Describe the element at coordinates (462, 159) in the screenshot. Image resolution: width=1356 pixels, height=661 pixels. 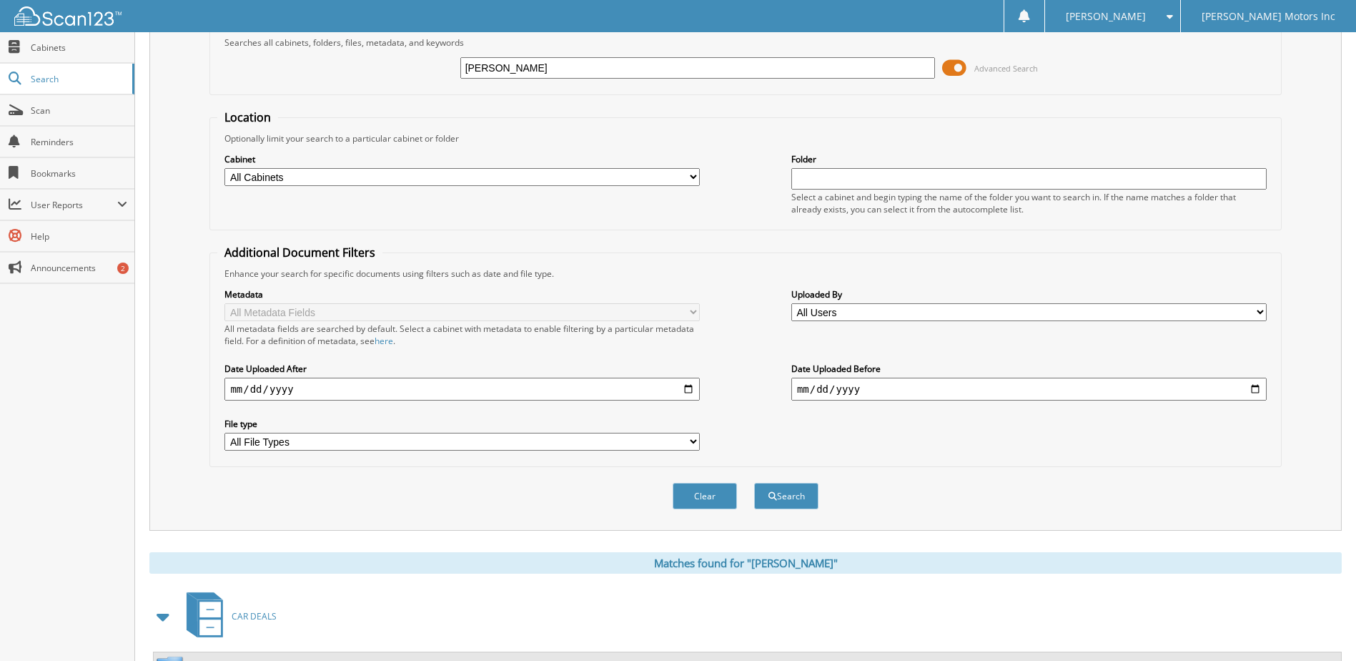
I see `label: Cabinet` at that location.